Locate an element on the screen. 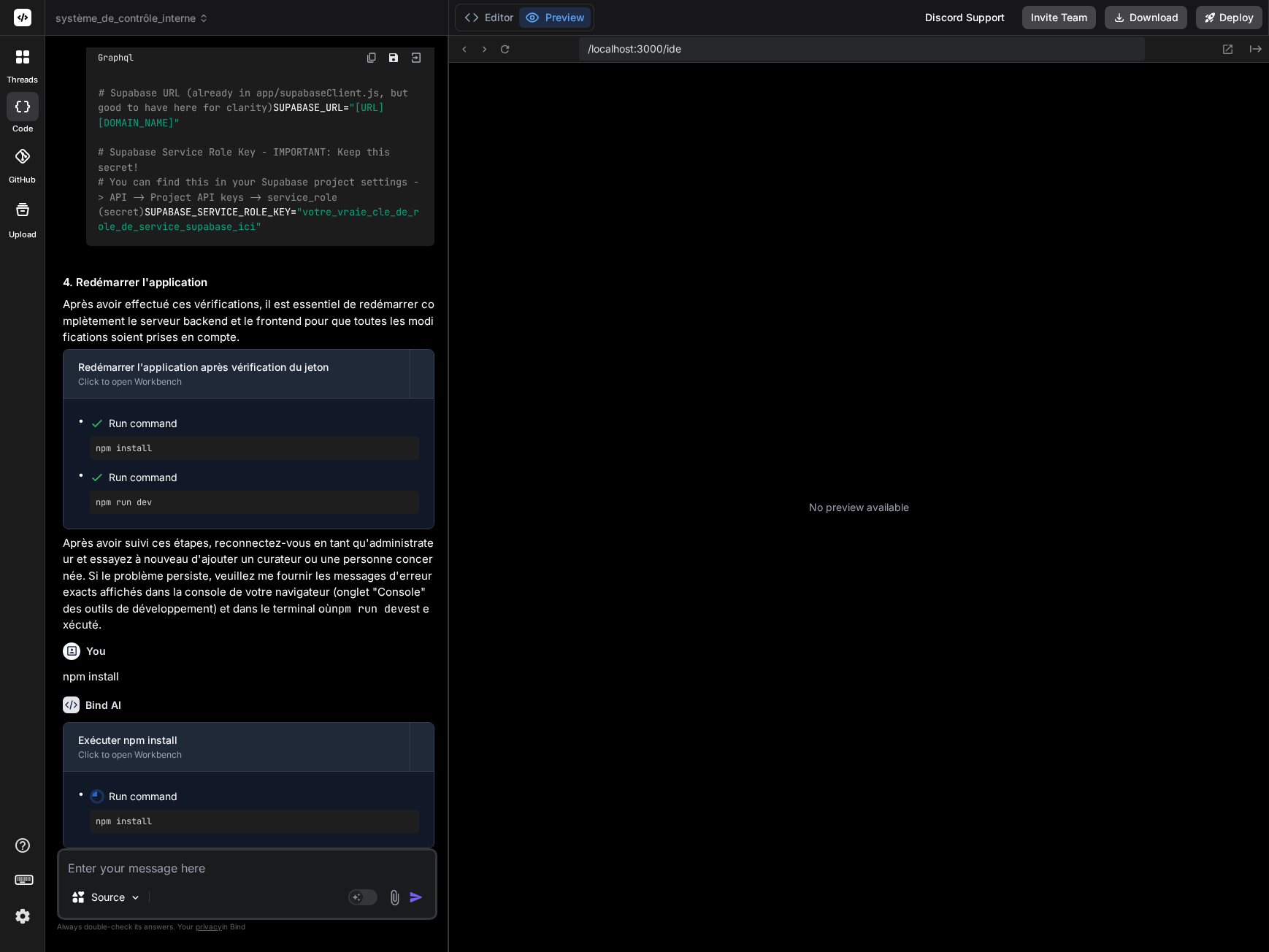 Image resolution: width=1269 pixels, height=952 pixels. div: Discord Support is located at coordinates (964, 17).